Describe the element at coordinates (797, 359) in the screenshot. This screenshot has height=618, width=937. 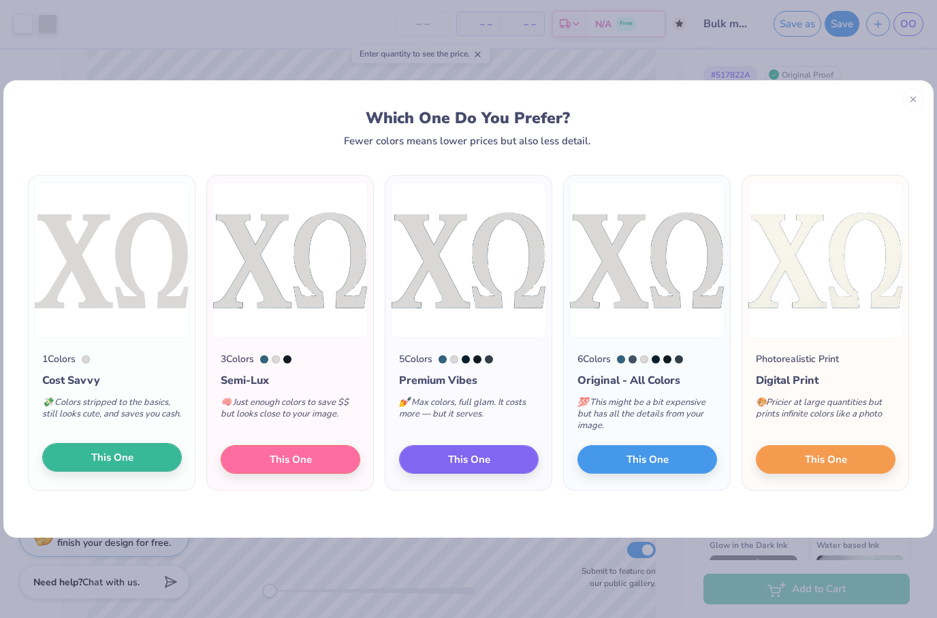
I see `div: Photorealistic Print` at that location.